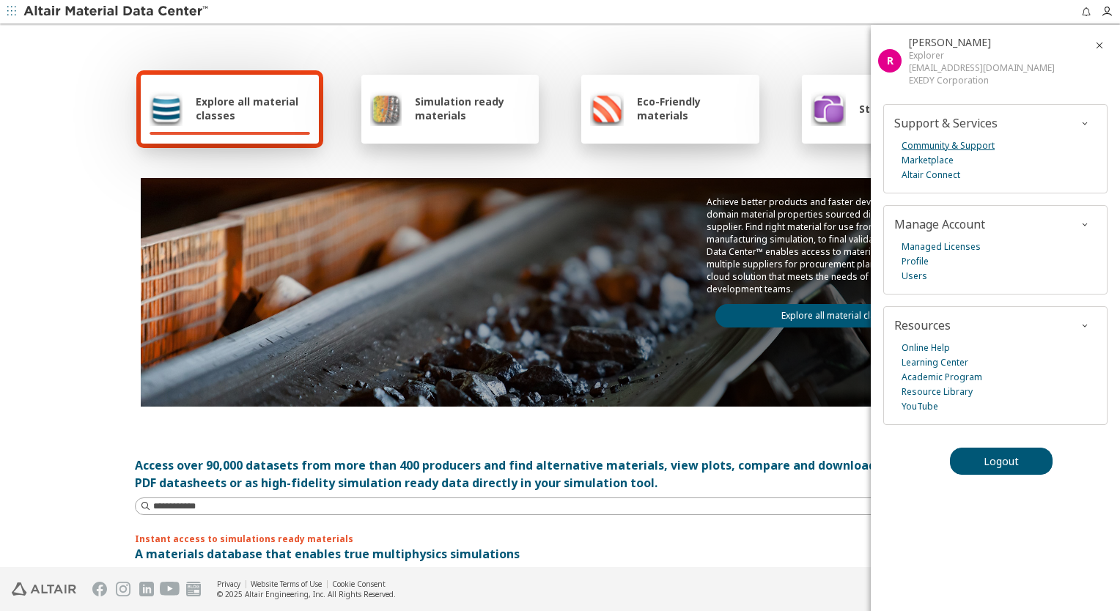  Describe the element at coordinates (607, 108) in the screenshot. I see `img: Eco-Friendly materials` at that location.